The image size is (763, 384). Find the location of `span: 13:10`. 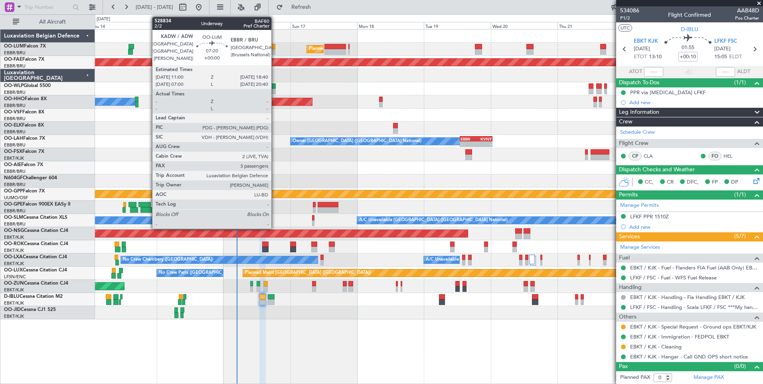

span: 13:10 is located at coordinates (655, 57).